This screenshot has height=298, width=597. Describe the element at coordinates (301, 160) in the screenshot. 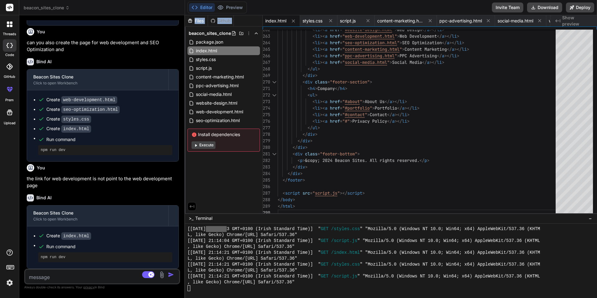

I see `span: p` at that location.